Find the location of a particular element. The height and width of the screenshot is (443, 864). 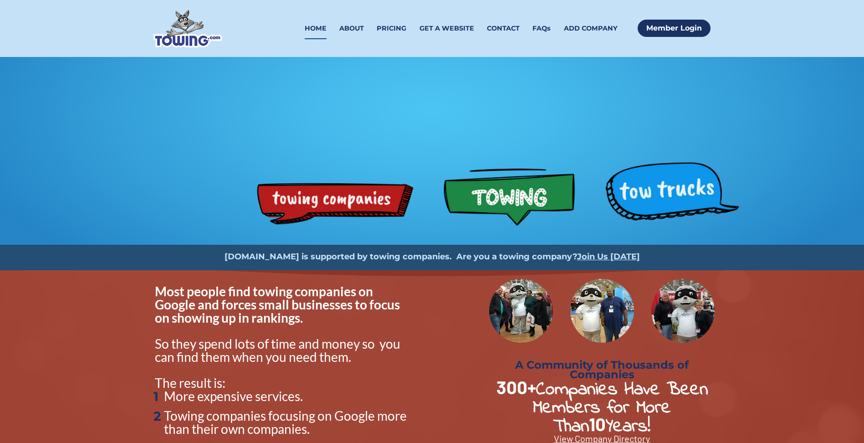

a: FAQs is located at coordinates (542, 28).